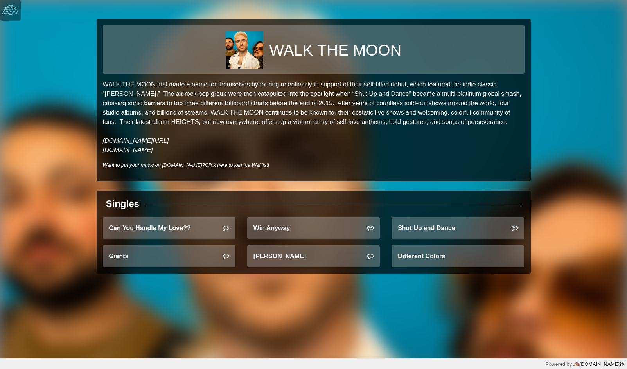 The height and width of the screenshot is (369, 627). I want to click on p: WALK THE MOON first made a name for themselves by touring relentlessly in support of their self-t..., so click(314, 117).